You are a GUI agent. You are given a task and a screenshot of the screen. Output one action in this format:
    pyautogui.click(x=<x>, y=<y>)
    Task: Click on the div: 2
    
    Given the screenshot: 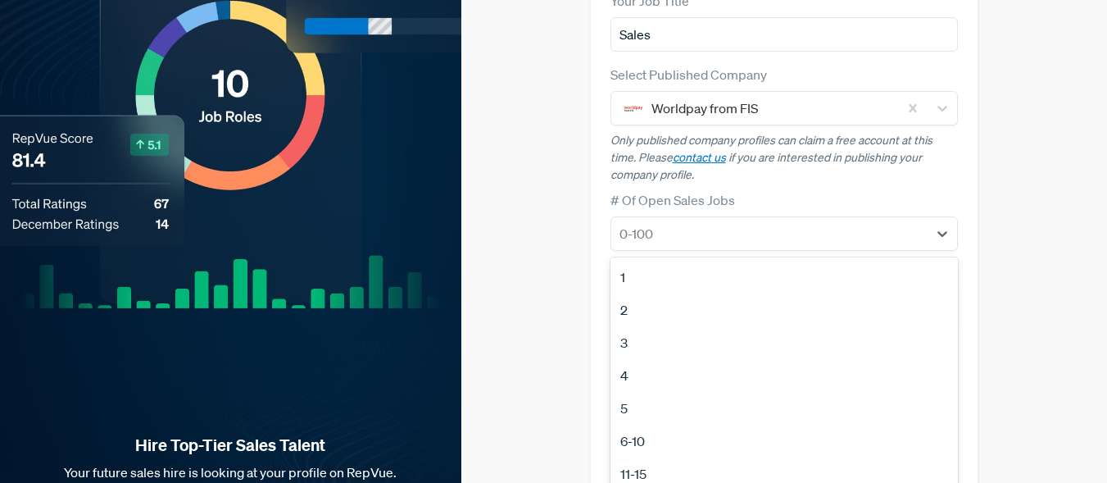 What is the action you would take?
    pyautogui.click(x=784, y=310)
    